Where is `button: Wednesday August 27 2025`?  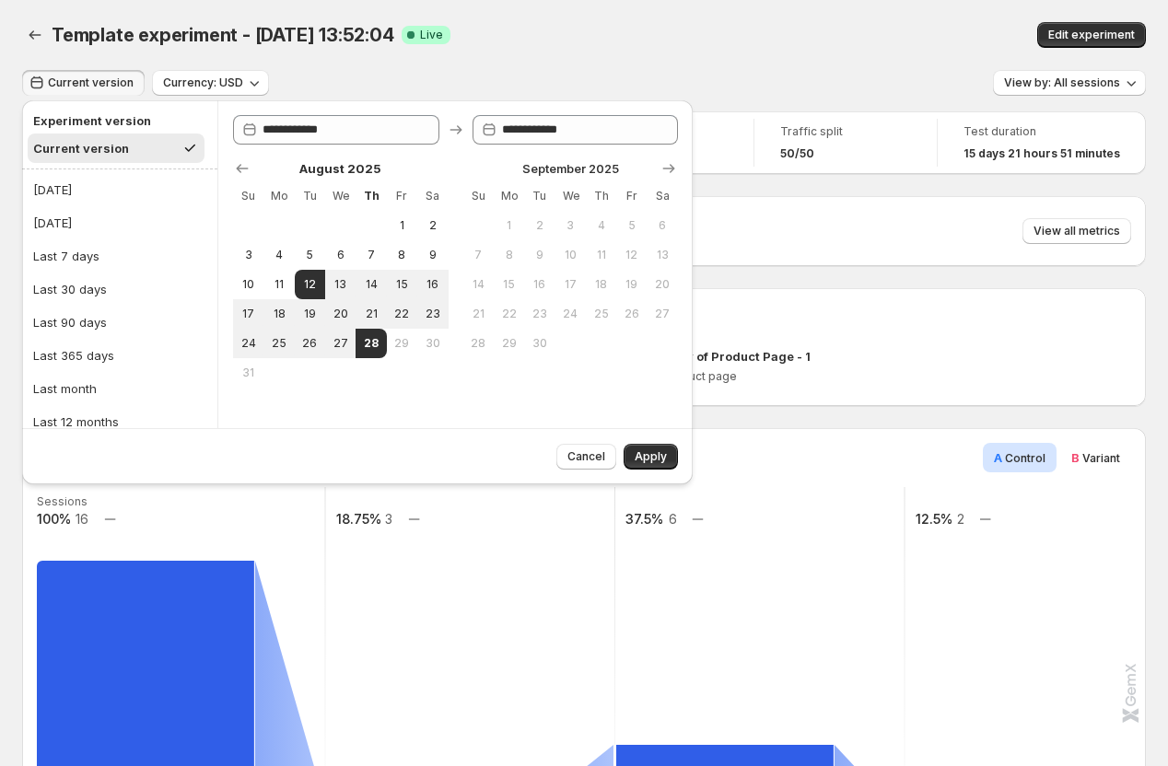
button: Wednesday August 27 2025 is located at coordinates (340, 343).